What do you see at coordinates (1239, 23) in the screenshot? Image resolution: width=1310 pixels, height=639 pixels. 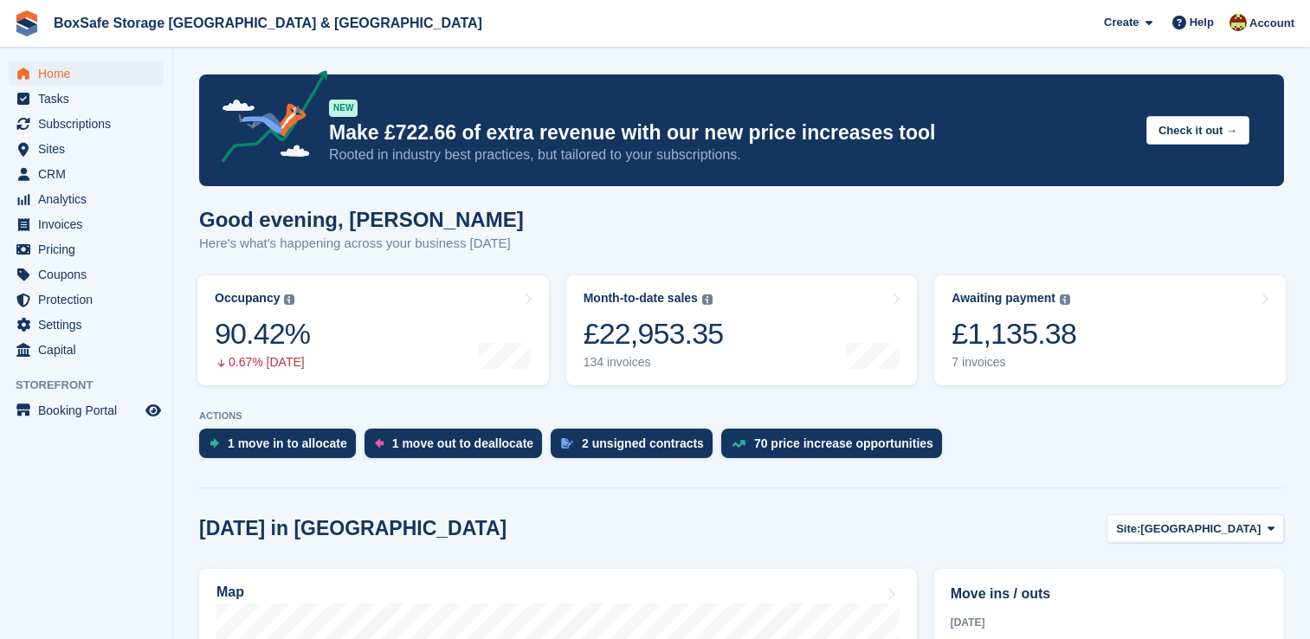 I see `img: Kim` at bounding box center [1239, 23].